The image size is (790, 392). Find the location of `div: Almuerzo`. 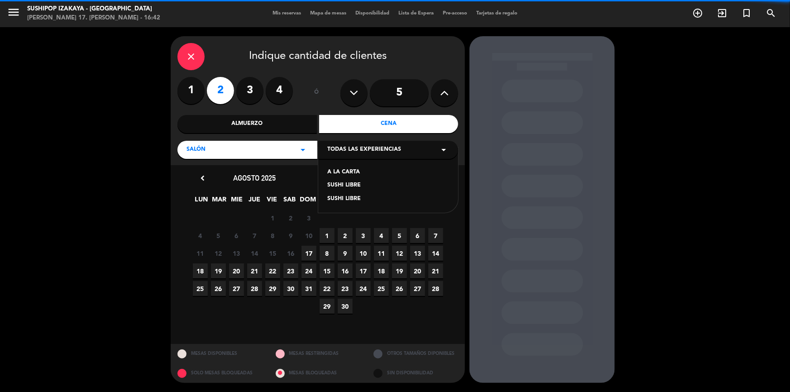

div: Almuerzo is located at coordinates (247, 124).